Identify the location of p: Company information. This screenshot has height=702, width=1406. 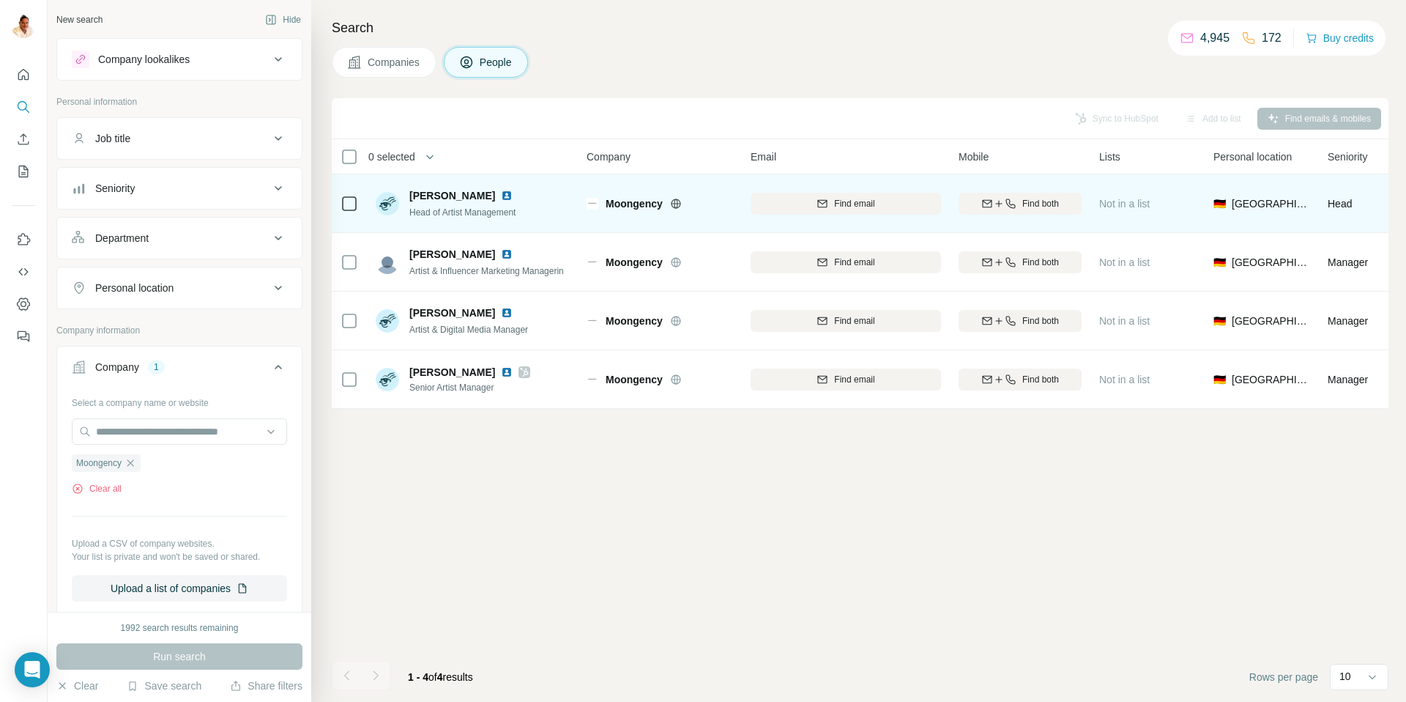
(179, 330).